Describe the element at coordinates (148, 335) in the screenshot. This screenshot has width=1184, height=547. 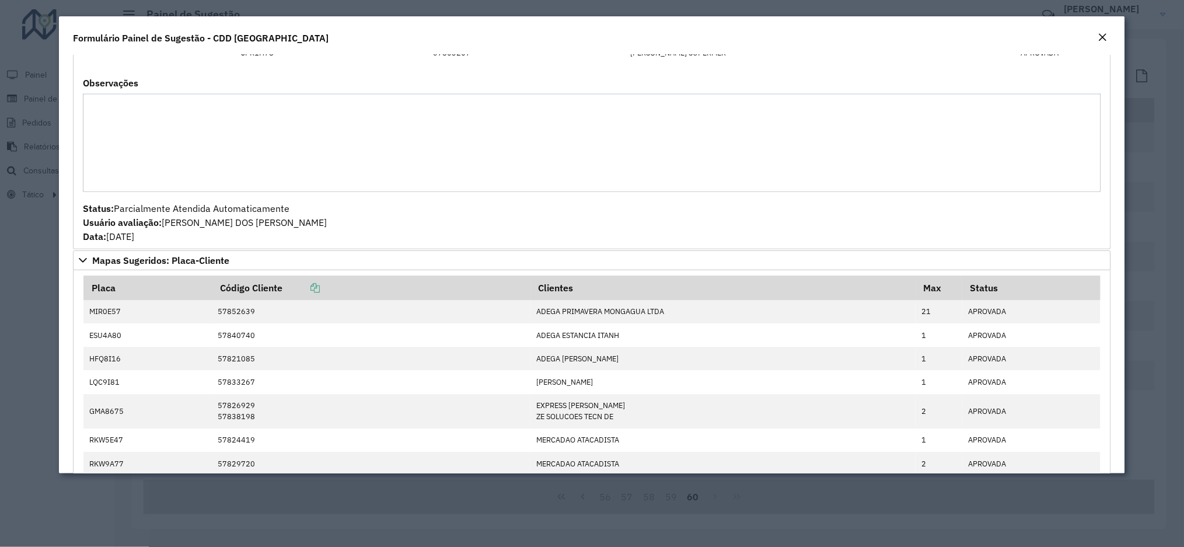
I see `td: ESU4A80` at that location.